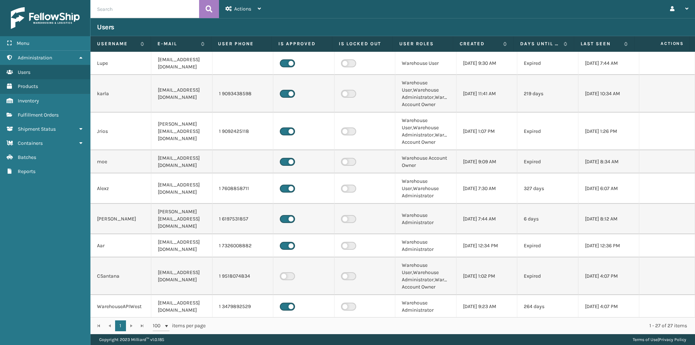 This screenshot has width=695, height=345. Describe the element at coordinates (121, 94) in the screenshot. I see `td: karla` at that location.